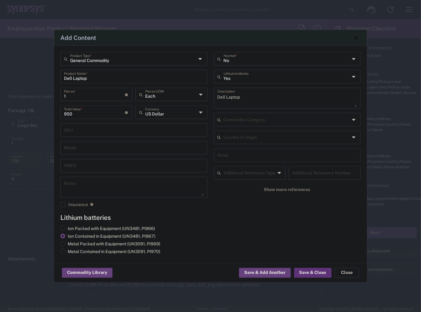 Image resolution: width=421 pixels, height=312 pixels. What do you see at coordinates (74, 205) in the screenshot?
I see `label: Insurance` at bounding box center [74, 205].